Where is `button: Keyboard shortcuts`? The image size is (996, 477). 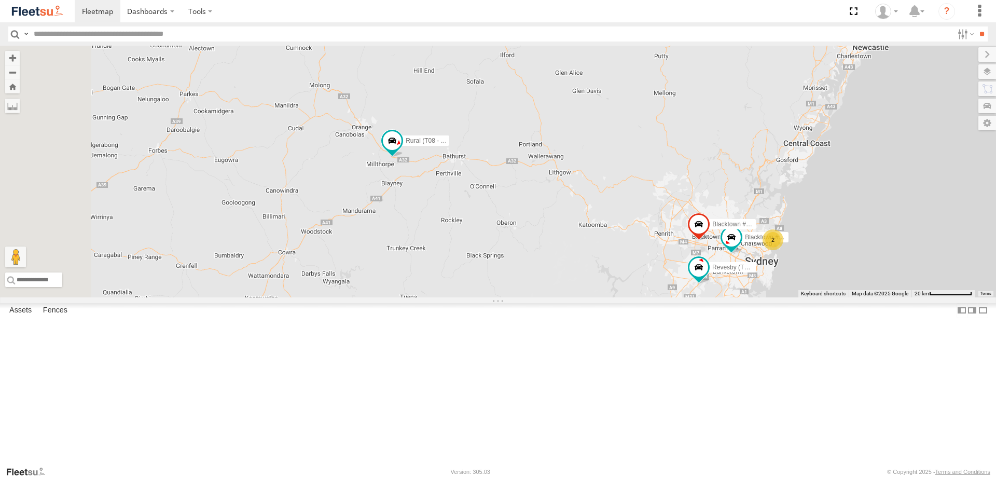
button: Keyboard shortcuts is located at coordinates (823, 293).